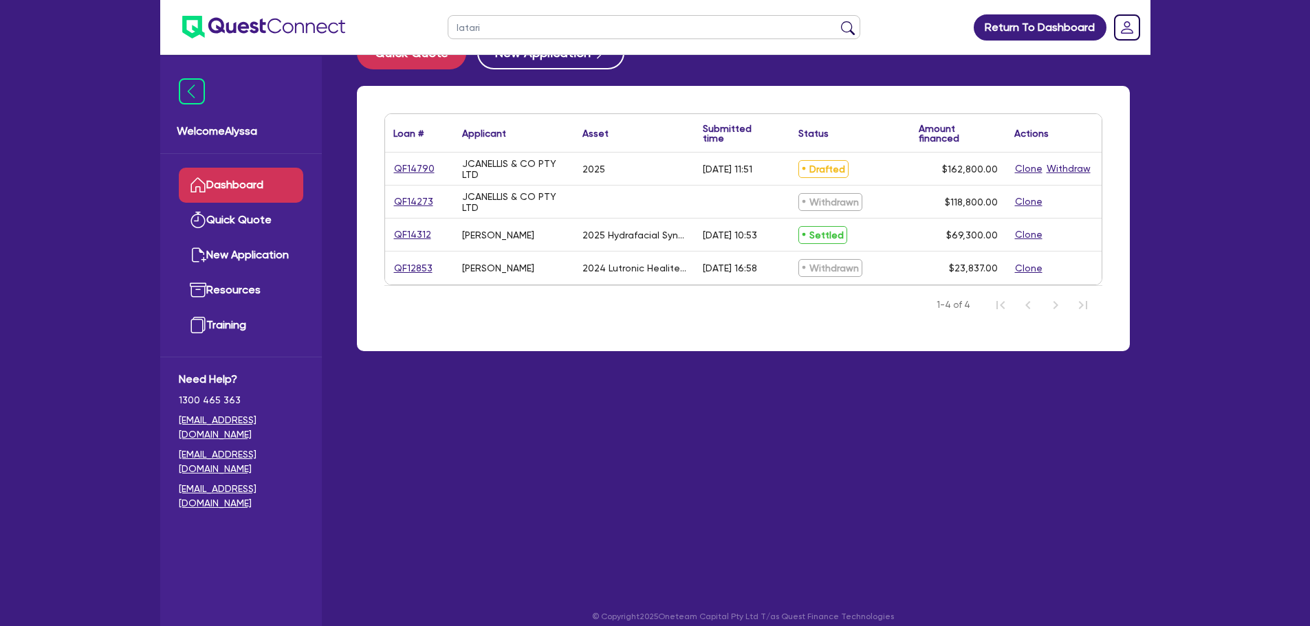  What do you see at coordinates (972, 235) in the screenshot?
I see `span: $69,300.00` at bounding box center [972, 235].